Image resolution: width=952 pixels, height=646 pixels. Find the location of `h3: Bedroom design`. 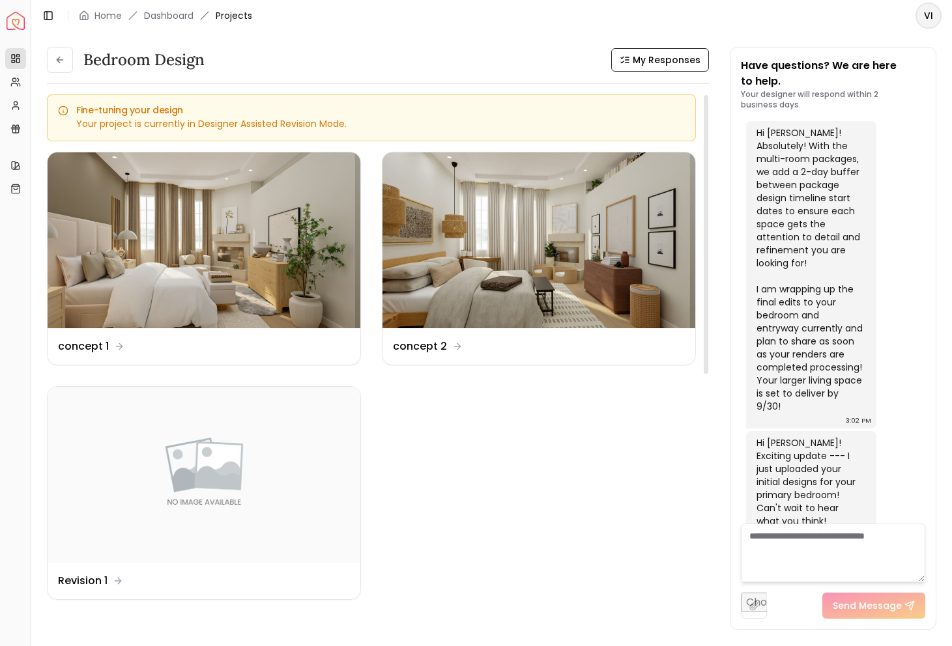

h3: Bedroom design is located at coordinates (144, 60).